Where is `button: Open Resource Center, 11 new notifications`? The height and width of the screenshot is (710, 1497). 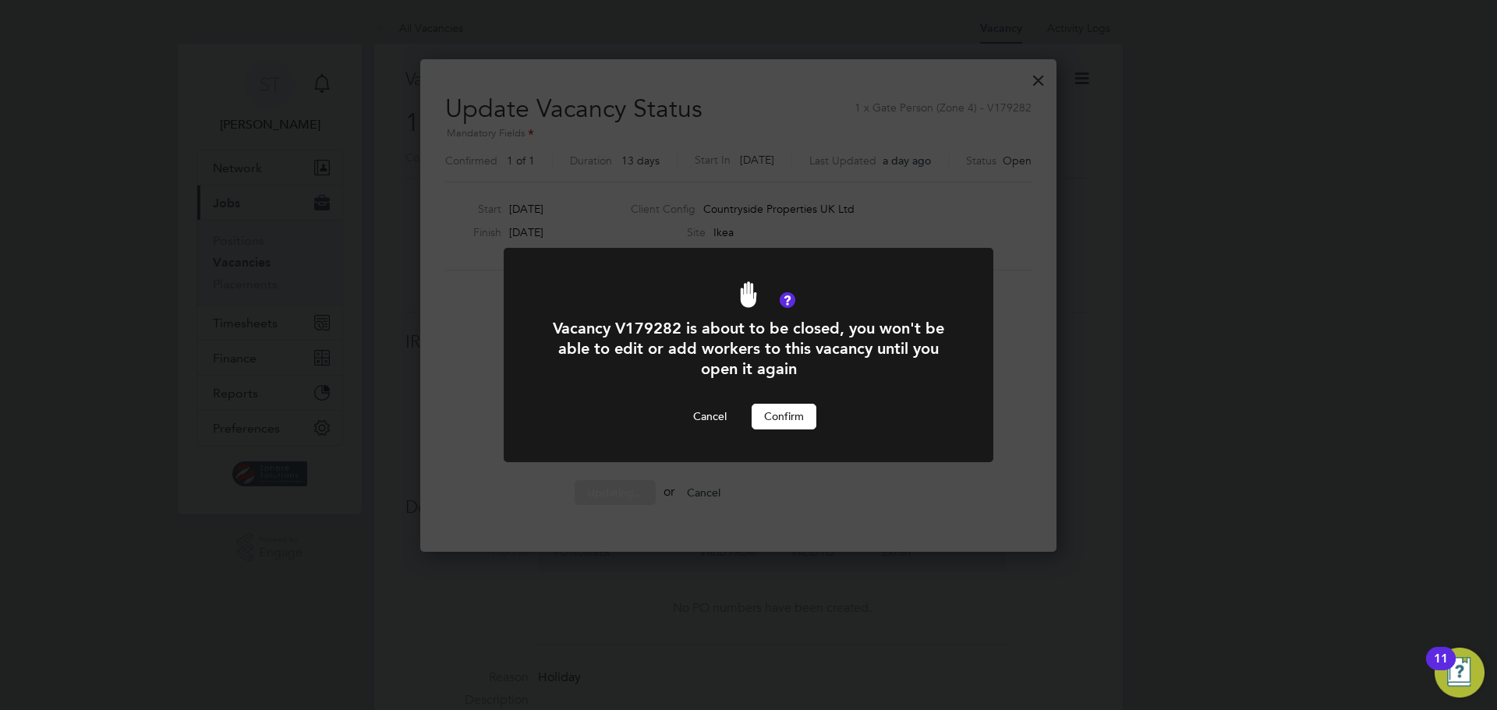 button: Open Resource Center, 11 new notifications is located at coordinates (1460, 673).